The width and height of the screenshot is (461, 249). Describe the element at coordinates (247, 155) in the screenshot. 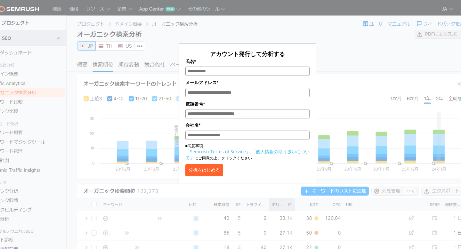

I see `a: 「個人情報の取り扱いについて」` at that location.